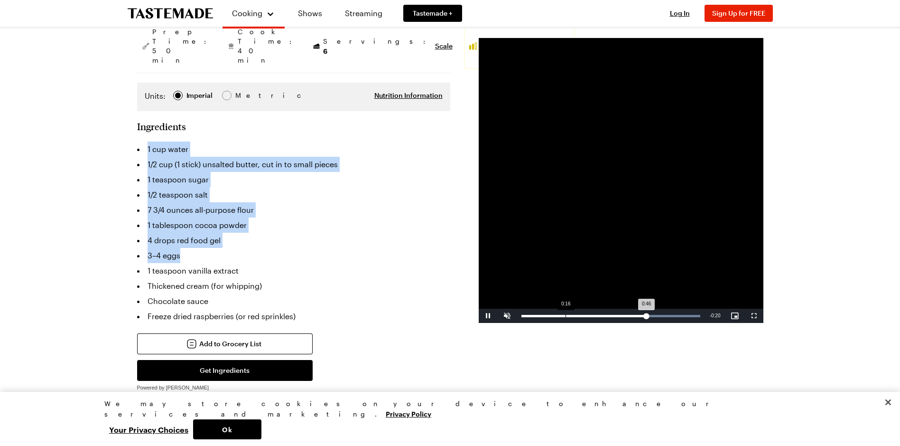  I want to click on li: 3–4 eggs, so click(294, 255).